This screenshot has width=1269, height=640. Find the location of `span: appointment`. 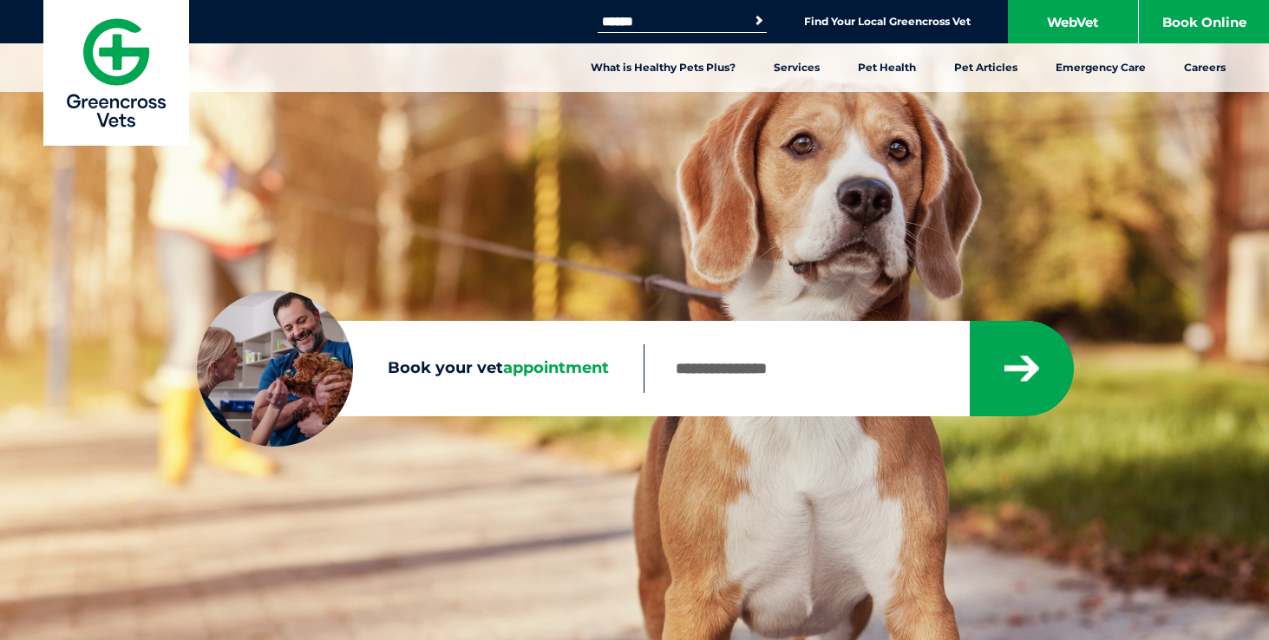

span: appointment is located at coordinates (556, 368).